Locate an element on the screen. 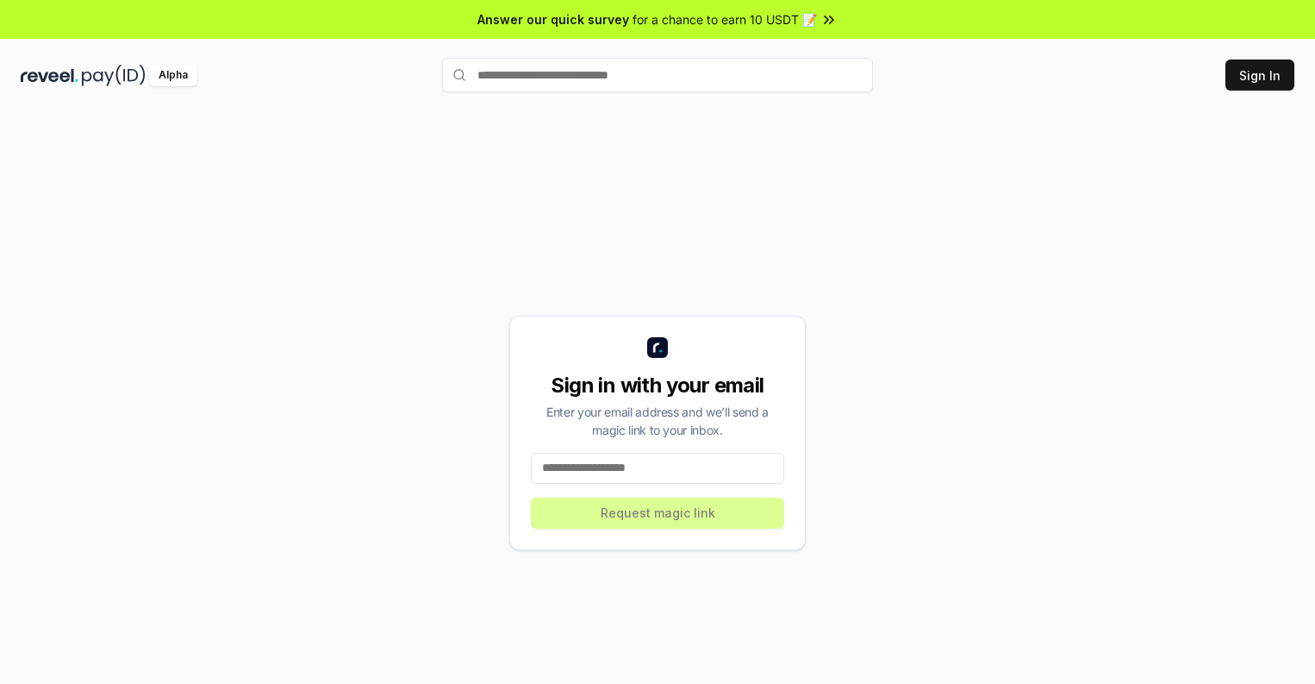  span: Answer our quick survey is located at coordinates (553, 19).